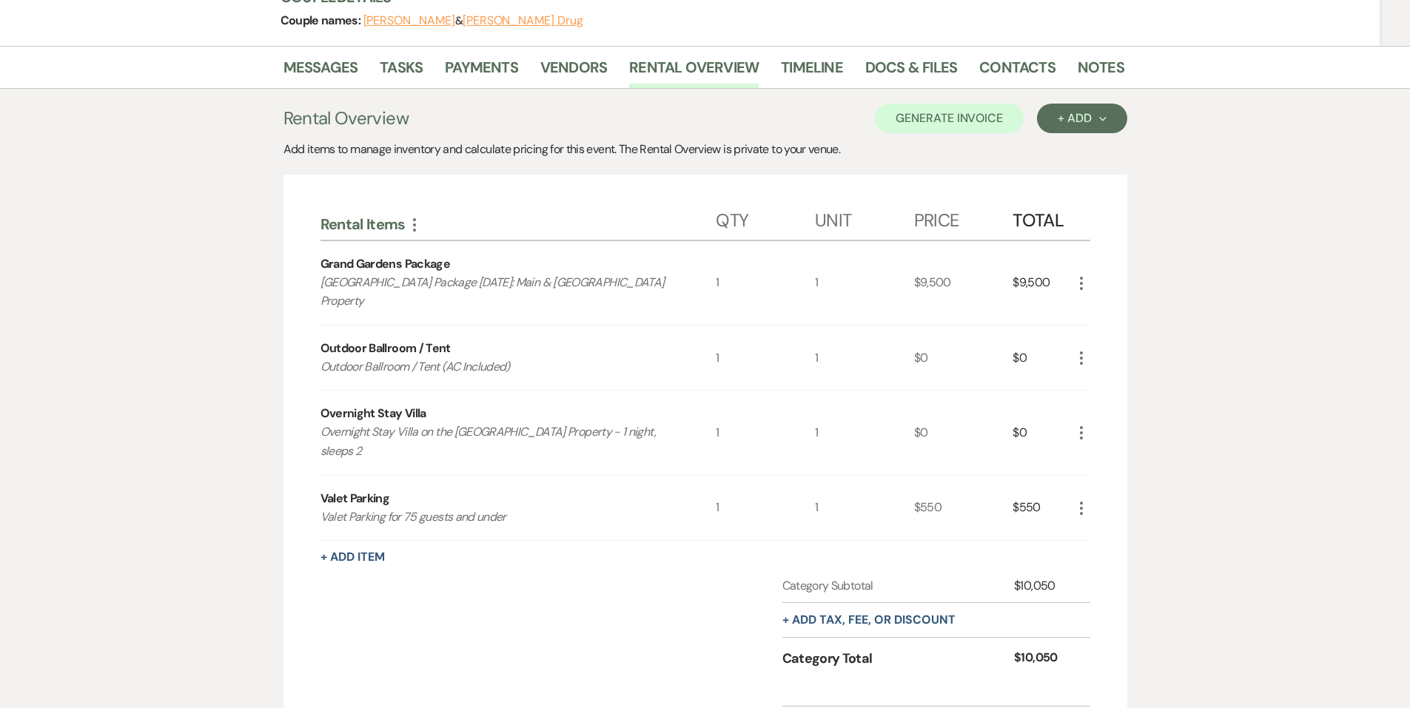  Describe the element at coordinates (706, 150) in the screenshot. I see `div: Add items to manage inventory and calculate pricing for this event. The Rental Overview is privat...` at that location.